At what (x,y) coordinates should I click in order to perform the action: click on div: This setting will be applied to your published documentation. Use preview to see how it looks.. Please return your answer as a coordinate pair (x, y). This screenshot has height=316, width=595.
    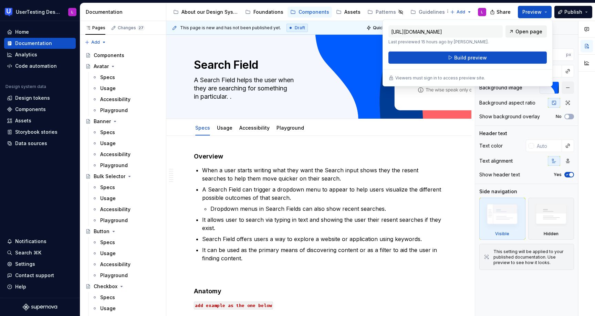
    Looking at the image, I should click on (531, 257).